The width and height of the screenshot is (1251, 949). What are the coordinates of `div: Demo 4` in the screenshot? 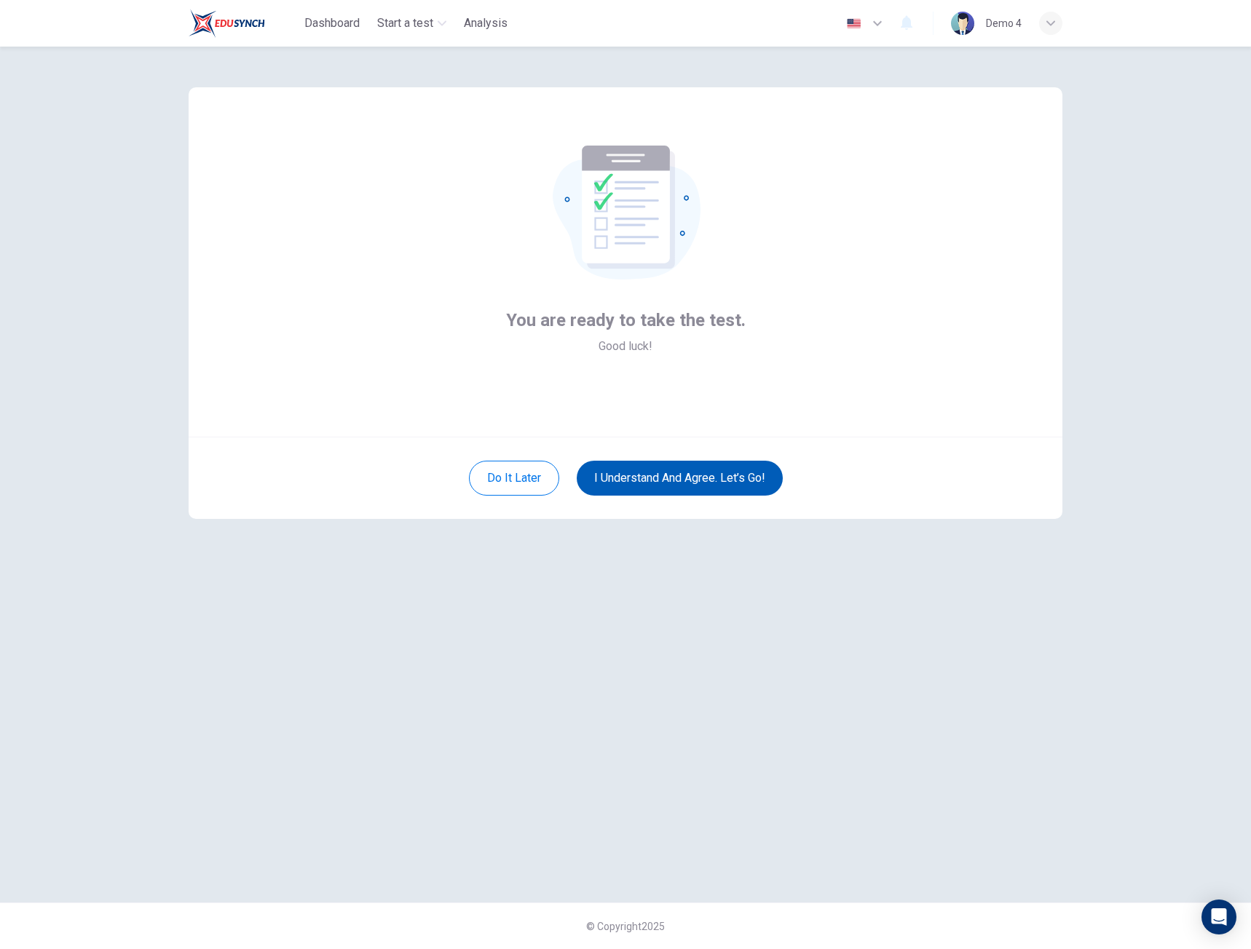 It's located at (1003, 23).